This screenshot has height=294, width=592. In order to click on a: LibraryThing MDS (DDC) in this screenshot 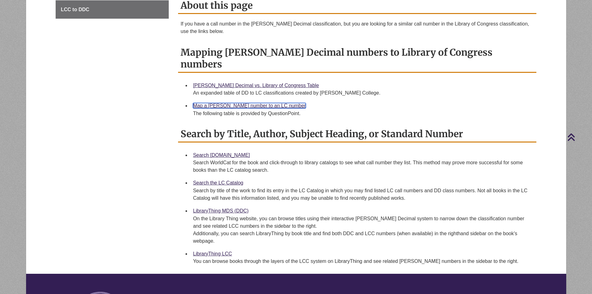, I will do `click(221, 211)`.